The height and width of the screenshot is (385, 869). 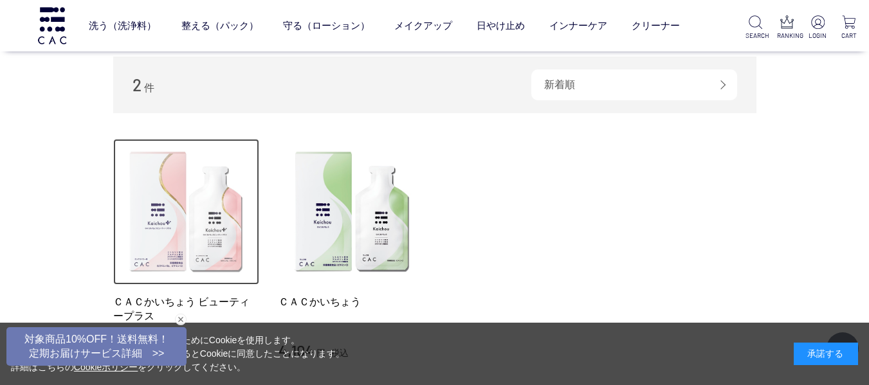 What do you see at coordinates (634, 85) in the screenshot?
I see `div: 新着順` at bounding box center [634, 85].